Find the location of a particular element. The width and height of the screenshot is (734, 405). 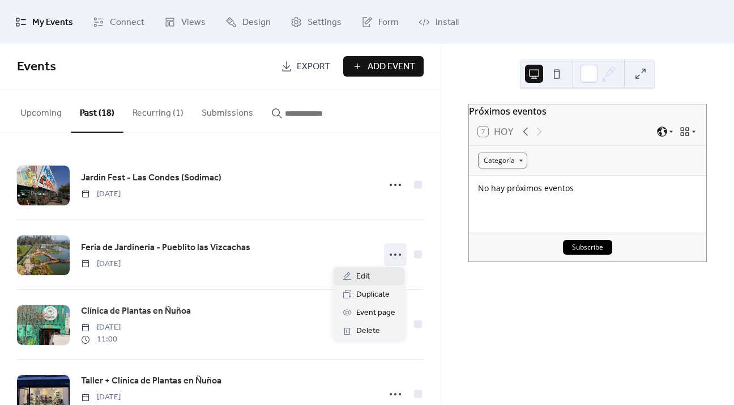

a: Connect is located at coordinates (118, 22).